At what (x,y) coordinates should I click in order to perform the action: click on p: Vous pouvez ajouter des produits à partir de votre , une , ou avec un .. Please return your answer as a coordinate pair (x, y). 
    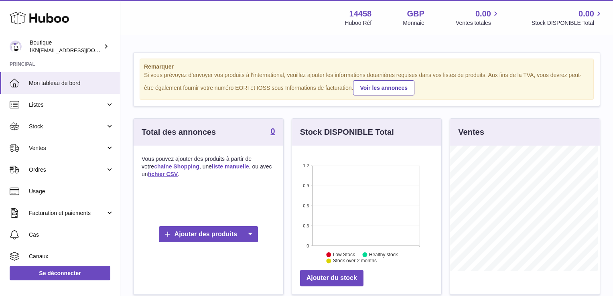
    Looking at the image, I should click on (208, 167).